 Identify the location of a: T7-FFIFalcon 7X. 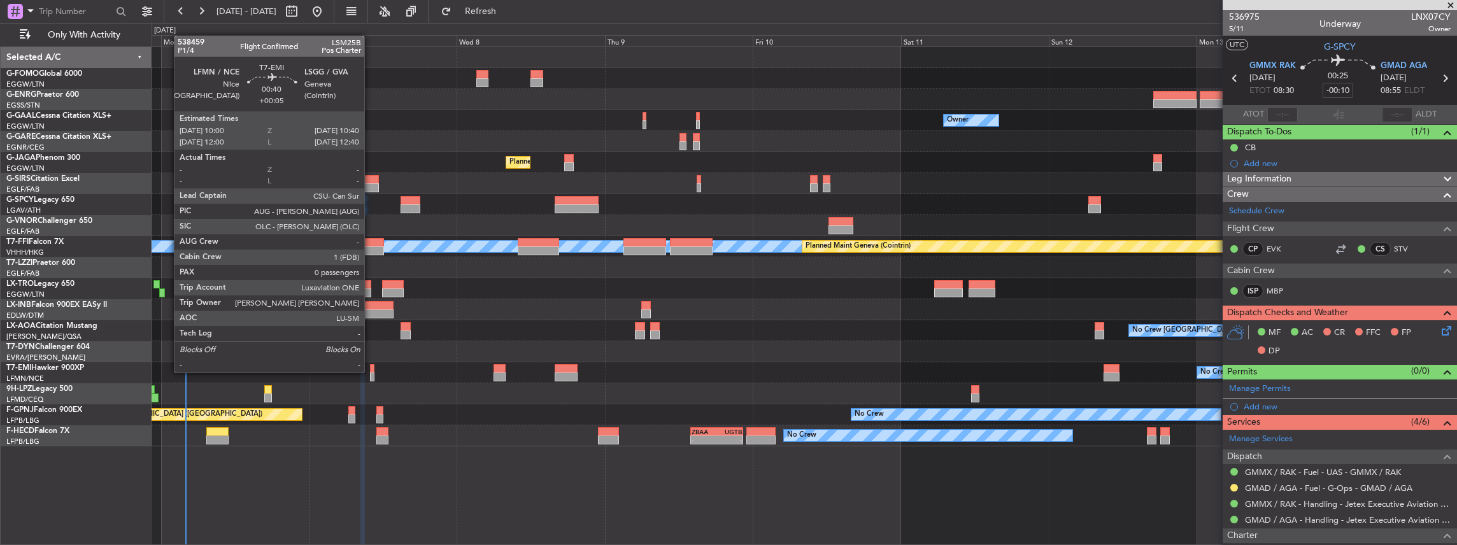
(35, 242).